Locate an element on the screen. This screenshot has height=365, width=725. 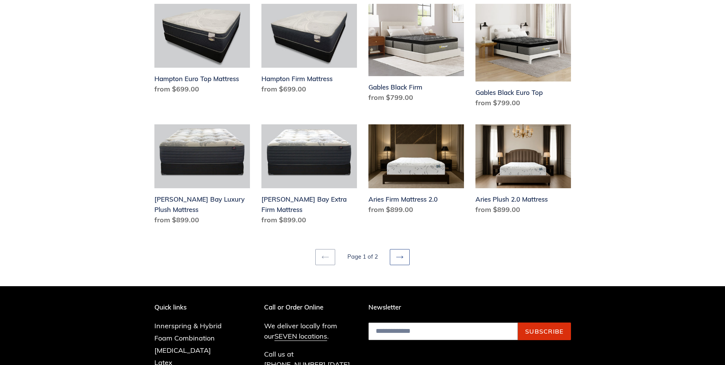
a: Chadwick Bay Extra Firm Mattress is located at coordinates (309, 176).